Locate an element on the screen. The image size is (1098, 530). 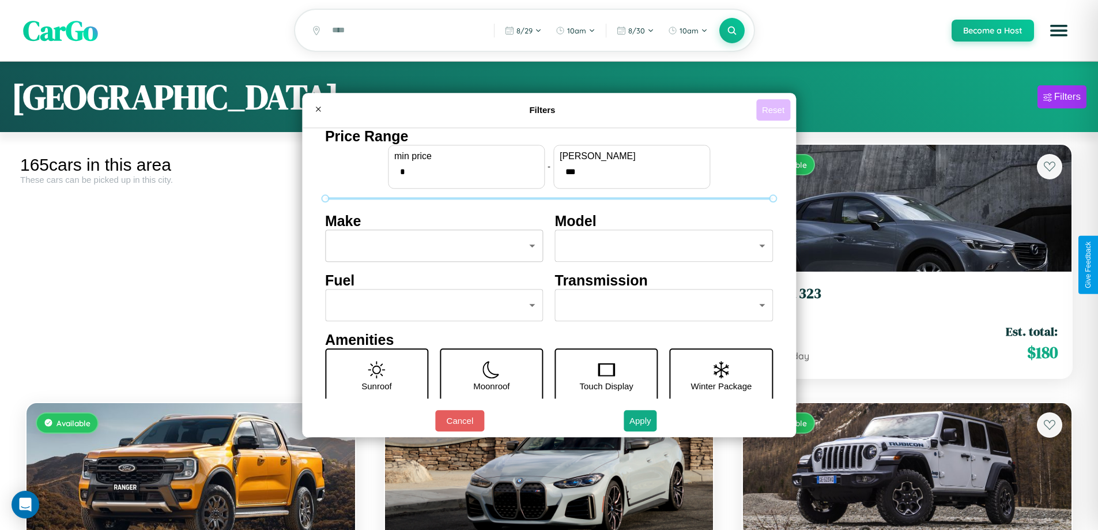
p: Sunroof is located at coordinates (376, 386).